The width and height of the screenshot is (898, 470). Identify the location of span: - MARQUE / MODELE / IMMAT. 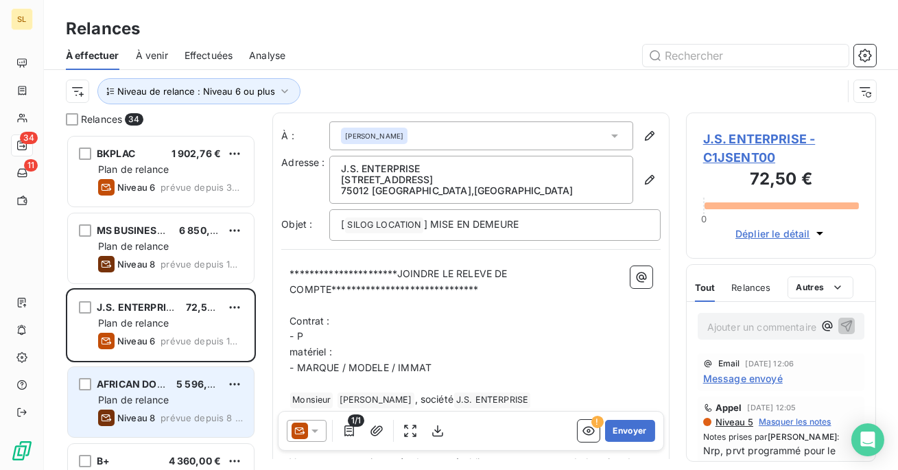
(360, 367).